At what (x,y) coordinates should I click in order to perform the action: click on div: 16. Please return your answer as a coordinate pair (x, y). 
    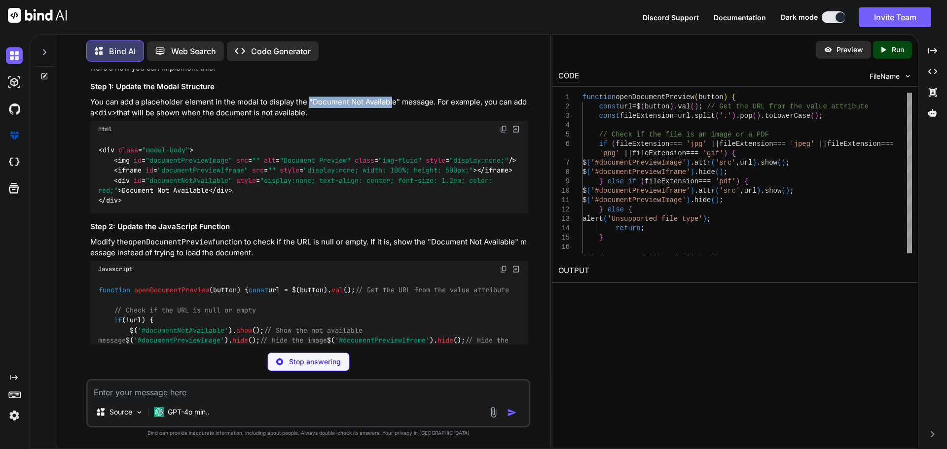
    Looking at the image, I should click on (564, 247).